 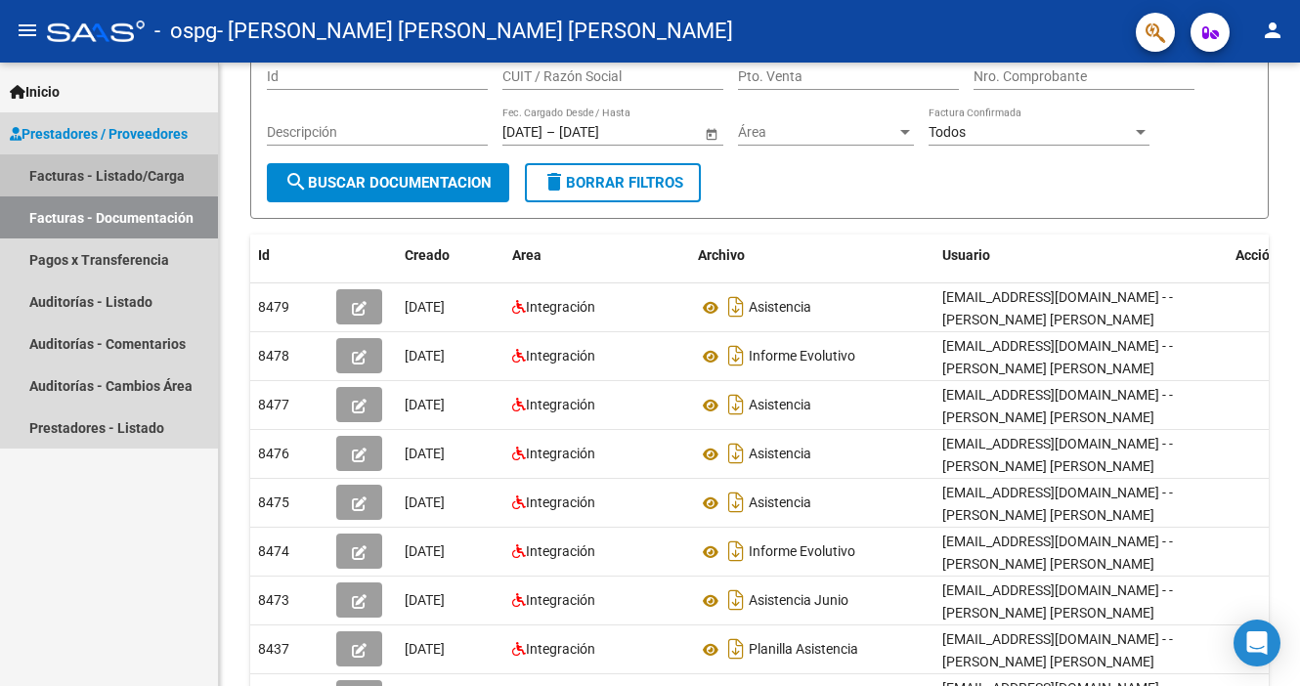 I want to click on button: Buscar Documentacion, so click(x=388, y=183).